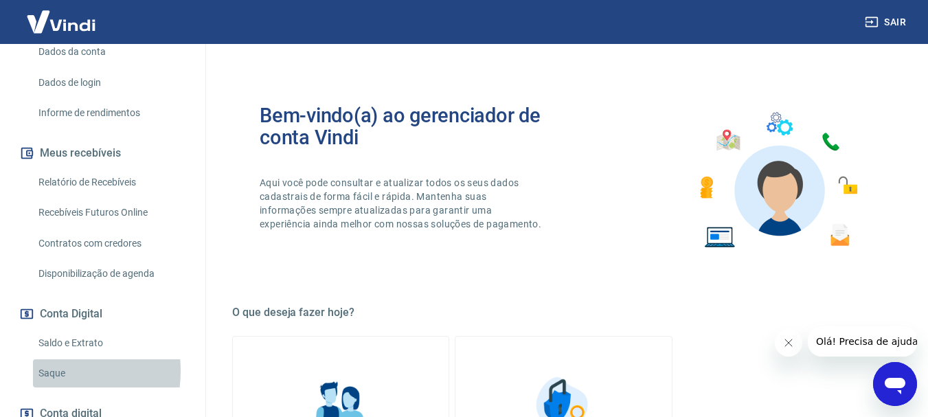  I want to click on a: Relatório de Recebíveis, so click(111, 182).